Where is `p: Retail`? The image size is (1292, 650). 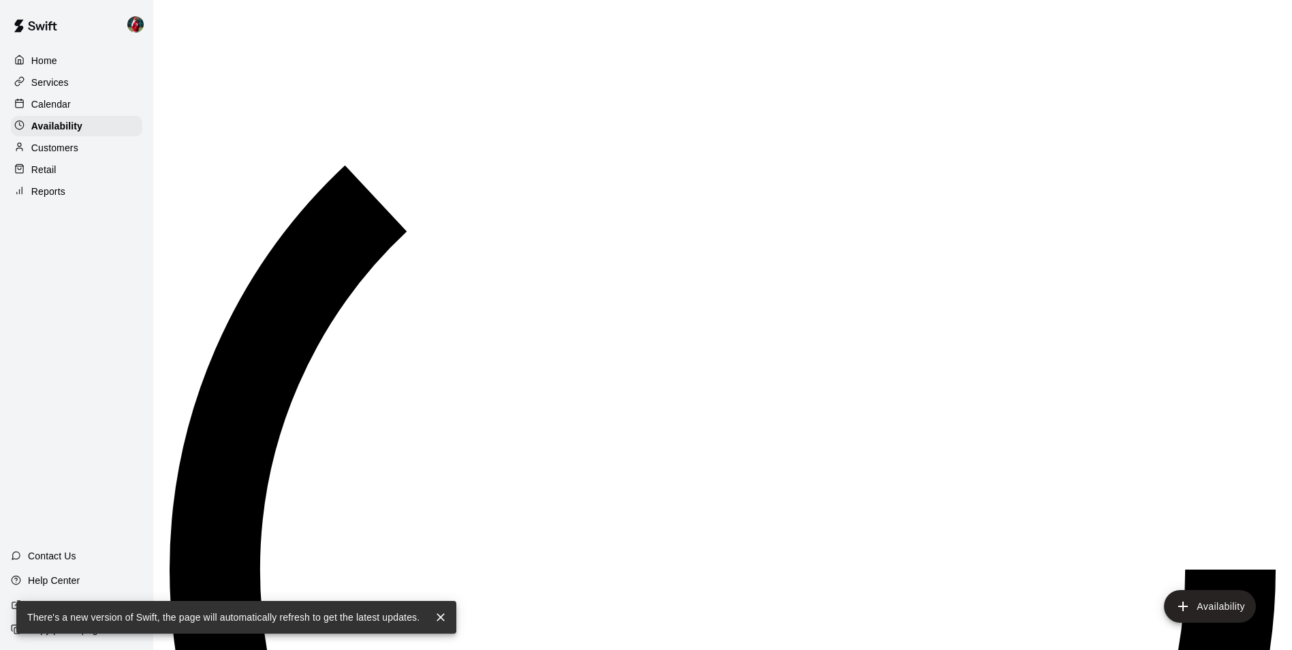 p: Retail is located at coordinates (44, 170).